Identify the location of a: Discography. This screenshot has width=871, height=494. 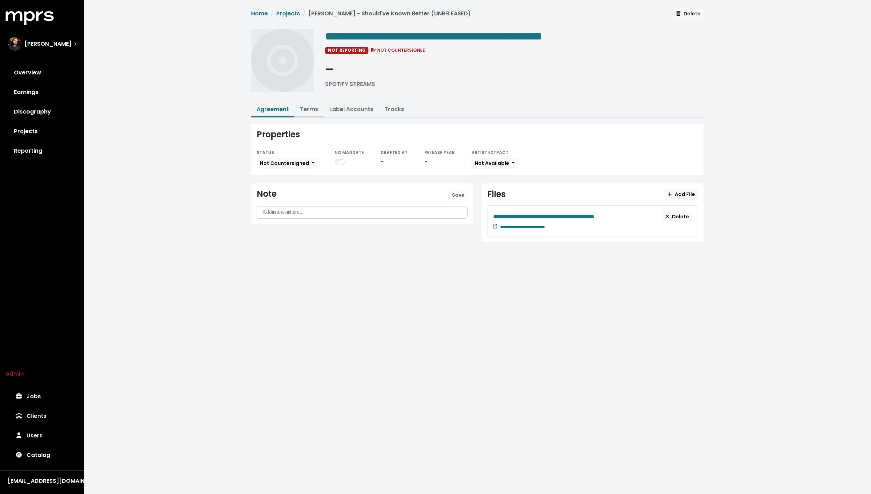
(42, 112).